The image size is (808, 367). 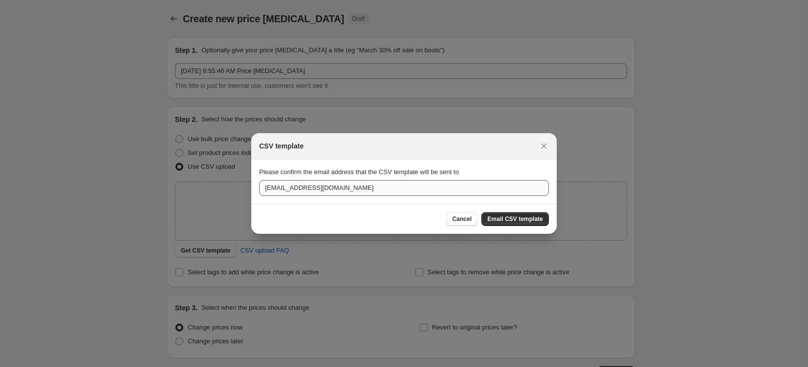 What do you see at coordinates (462, 219) in the screenshot?
I see `button: Cancel` at bounding box center [462, 219].